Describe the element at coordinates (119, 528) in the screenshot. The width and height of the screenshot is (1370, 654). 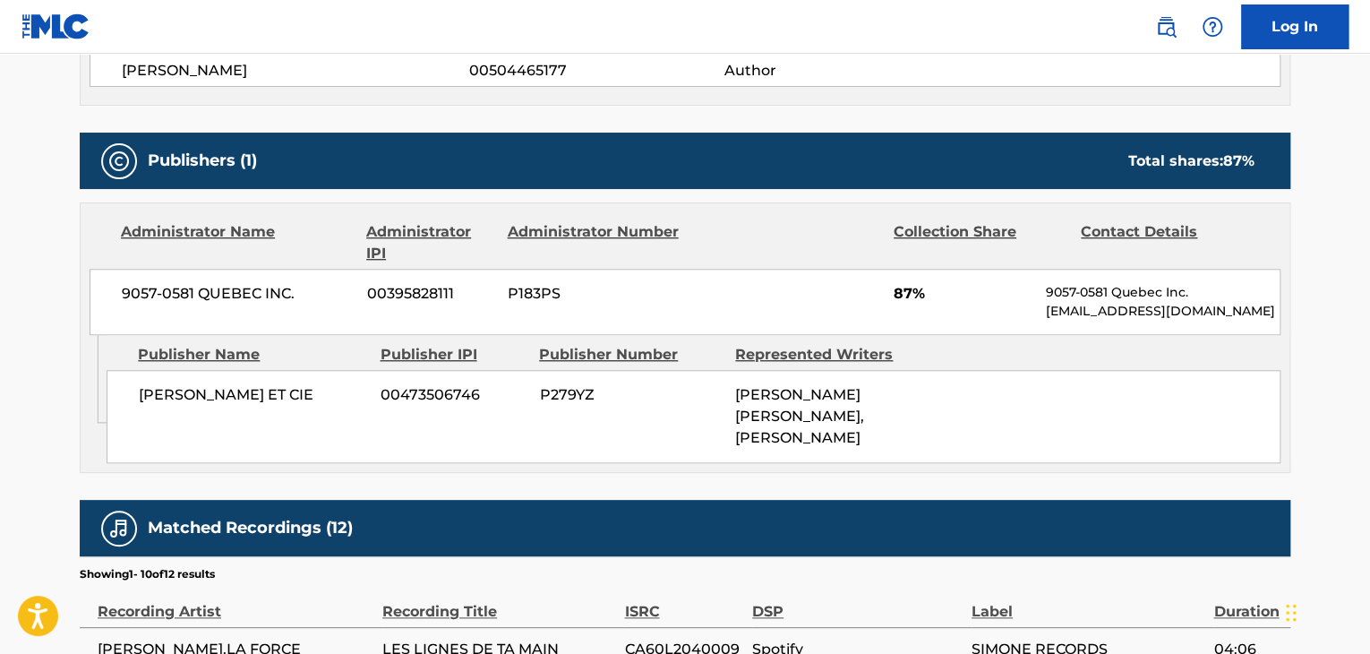
I see `img: Matched Recordings` at that location.